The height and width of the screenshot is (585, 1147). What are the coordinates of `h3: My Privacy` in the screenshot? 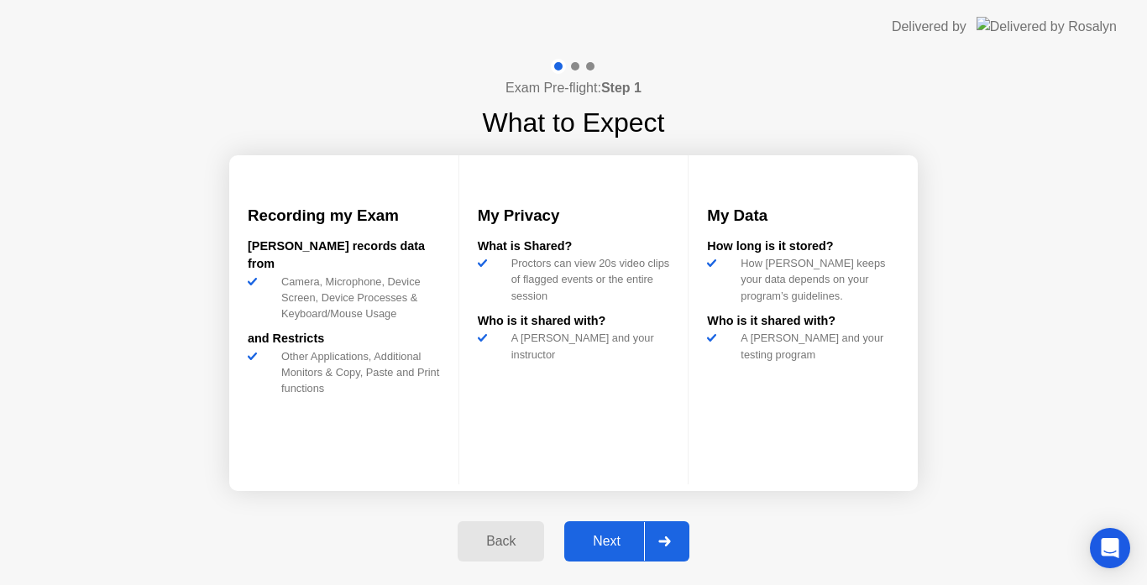 It's located at (573, 216).